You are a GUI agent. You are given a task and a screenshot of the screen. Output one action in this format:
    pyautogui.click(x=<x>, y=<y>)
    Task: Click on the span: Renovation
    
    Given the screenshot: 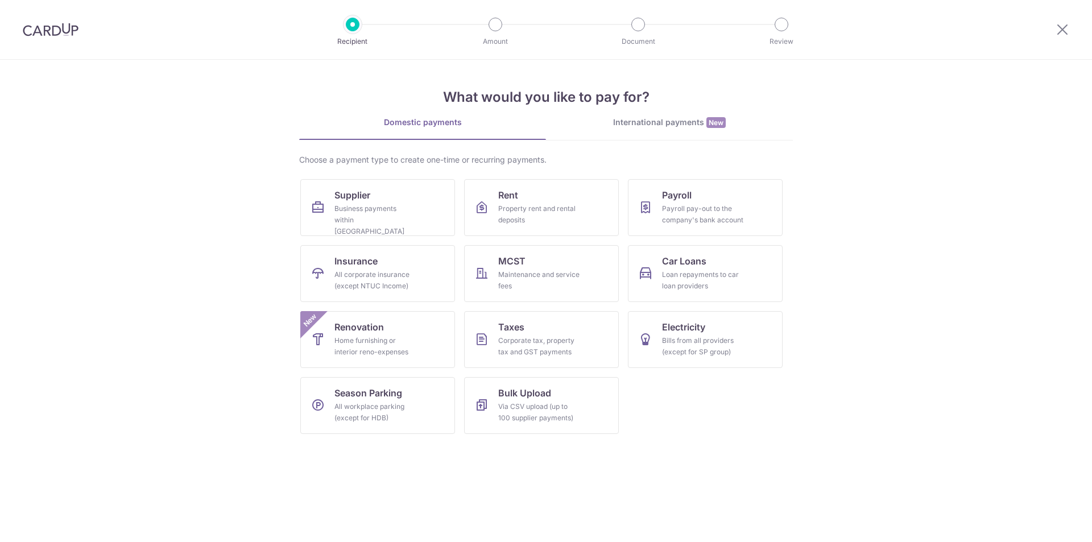 What is the action you would take?
    pyautogui.click(x=359, y=327)
    